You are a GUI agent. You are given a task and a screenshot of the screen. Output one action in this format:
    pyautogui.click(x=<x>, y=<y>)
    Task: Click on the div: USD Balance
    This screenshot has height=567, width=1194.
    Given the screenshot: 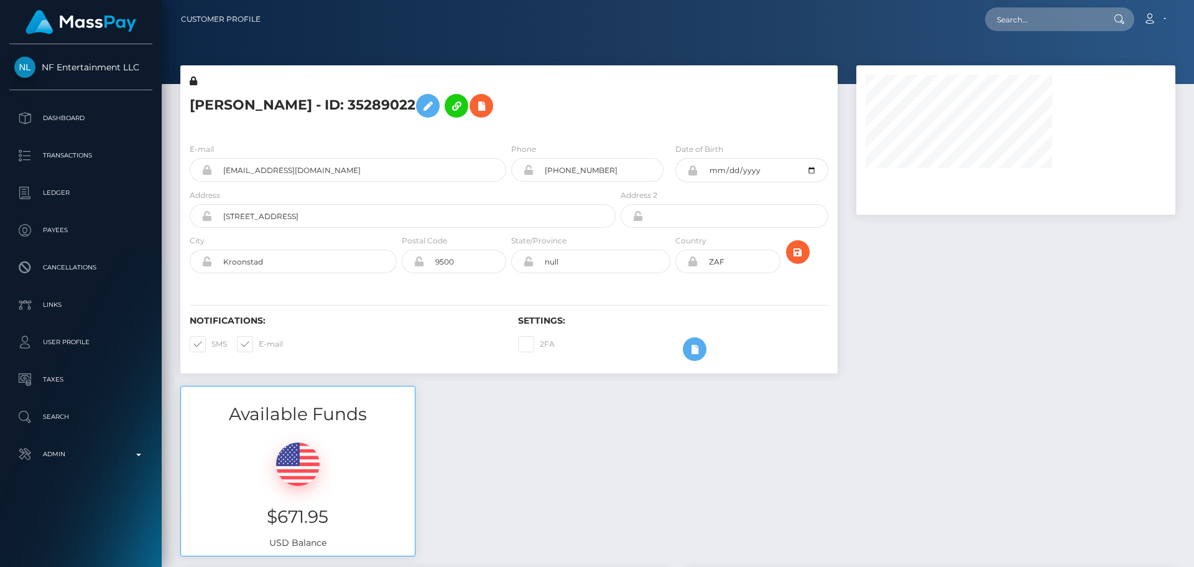 What is the action you would take?
    pyautogui.click(x=298, y=491)
    